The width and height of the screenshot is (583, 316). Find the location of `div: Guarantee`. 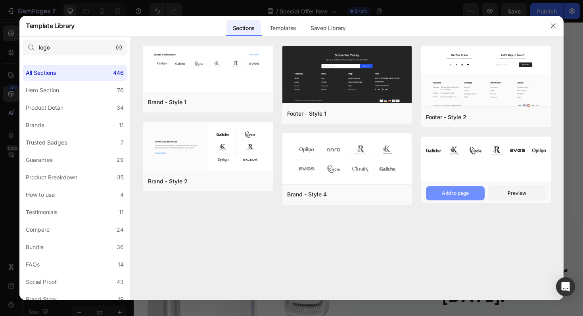

div: Guarantee is located at coordinates (39, 160).